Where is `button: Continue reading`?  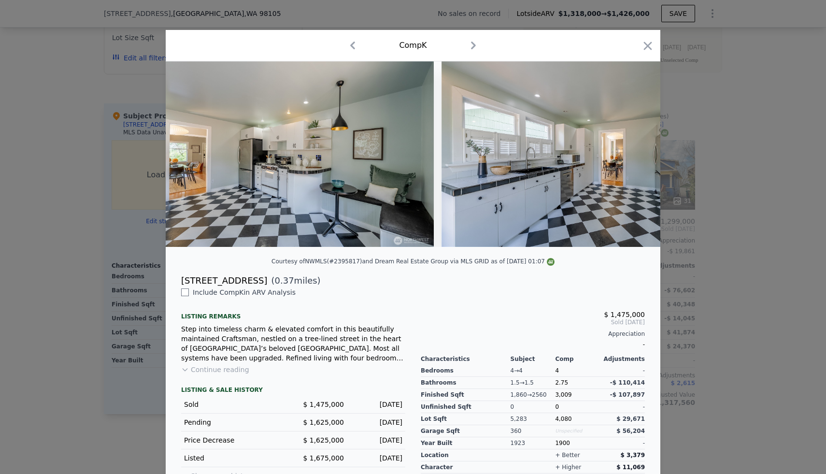 button: Continue reading is located at coordinates (215, 370).